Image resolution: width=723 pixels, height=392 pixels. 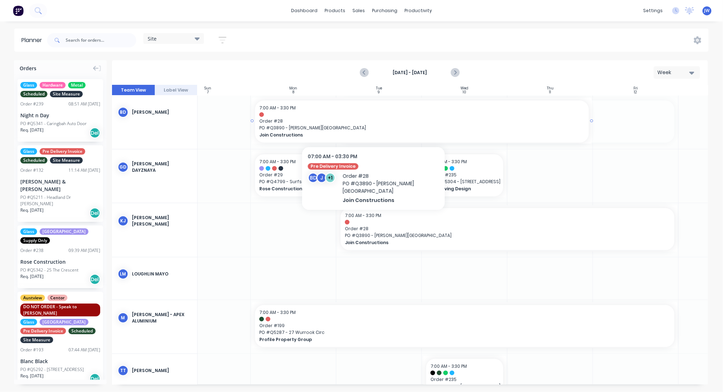 I want to click on div: TT, so click(x=123, y=371).